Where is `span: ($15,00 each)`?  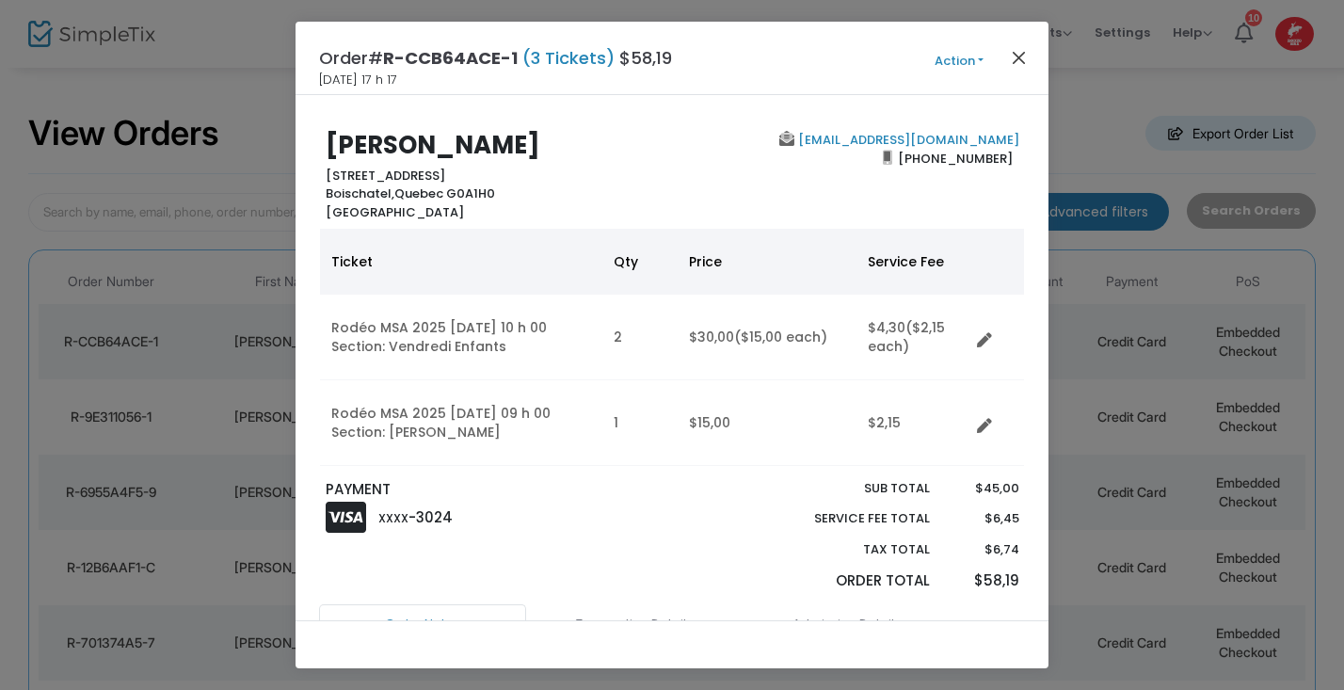 span: ($15,00 each) is located at coordinates (780, 337).